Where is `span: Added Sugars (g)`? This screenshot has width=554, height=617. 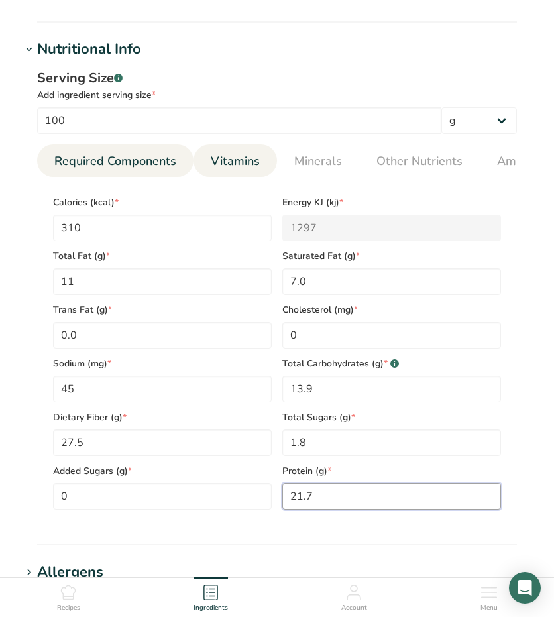 span: Added Sugars (g) is located at coordinates (162, 470).